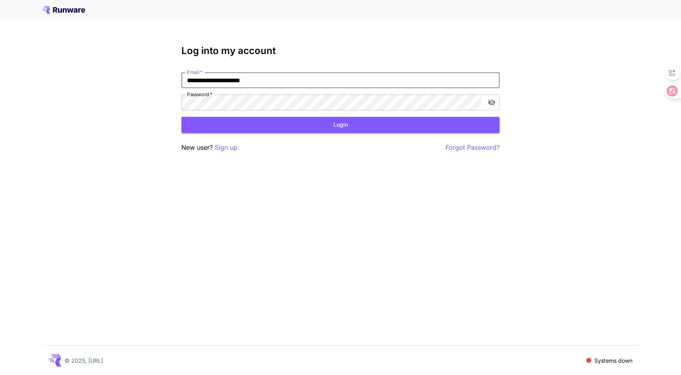 The height and width of the screenshot is (375, 681). Describe the element at coordinates (472, 147) in the screenshot. I see `button: Forgot Password?` at that location.